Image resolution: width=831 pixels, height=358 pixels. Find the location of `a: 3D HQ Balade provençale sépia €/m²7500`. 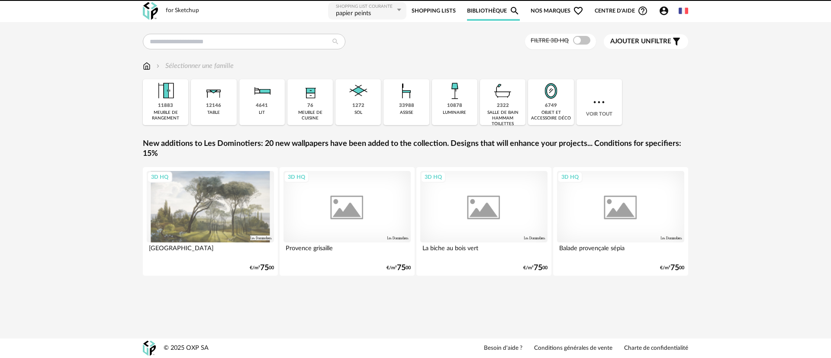

a: 3D HQ Balade provençale sépia €/m²7500 is located at coordinates (621, 221).